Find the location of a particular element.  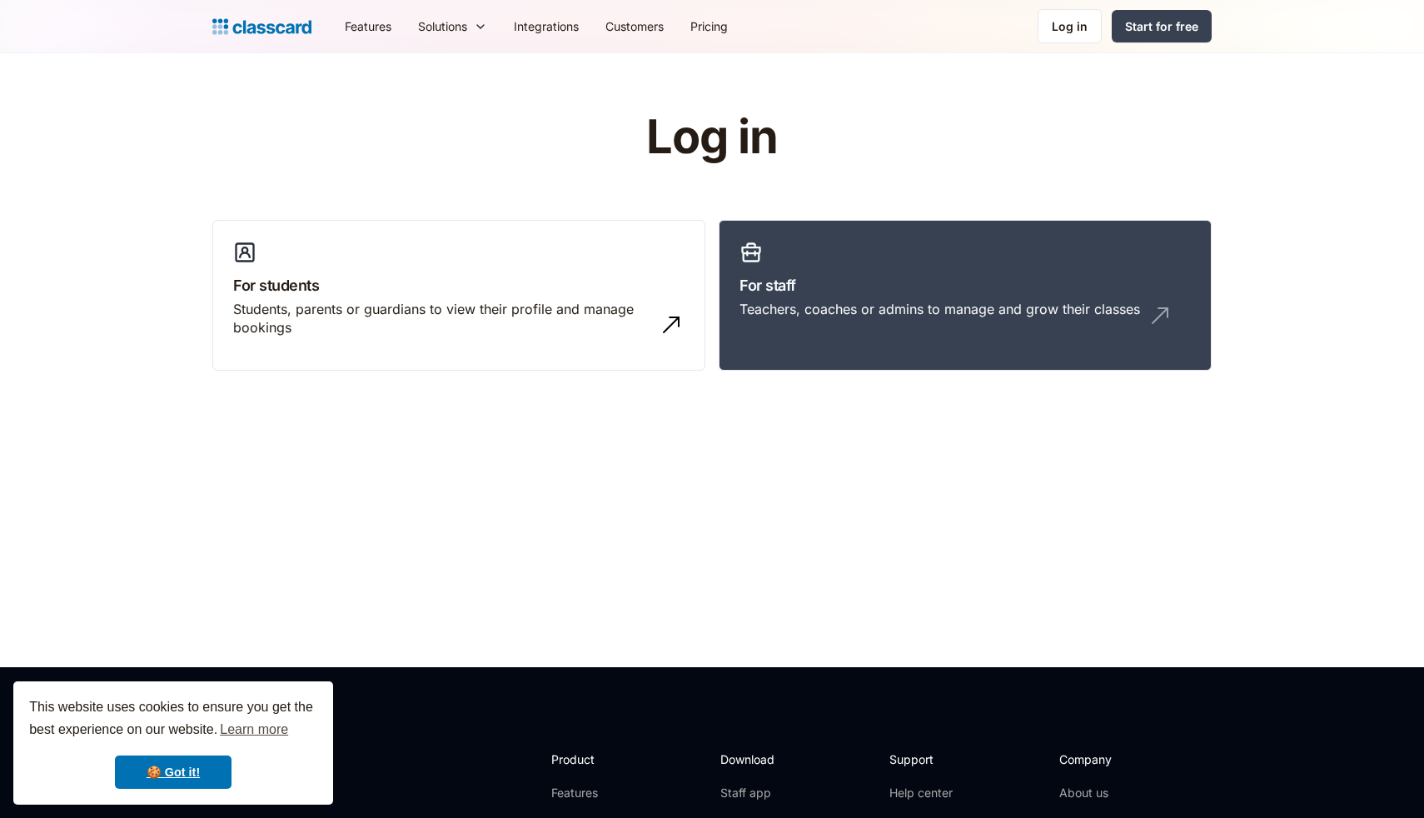

a: For studentsStudents, parents or guardians to view their profile and manage bookings is located at coordinates (459, 296).